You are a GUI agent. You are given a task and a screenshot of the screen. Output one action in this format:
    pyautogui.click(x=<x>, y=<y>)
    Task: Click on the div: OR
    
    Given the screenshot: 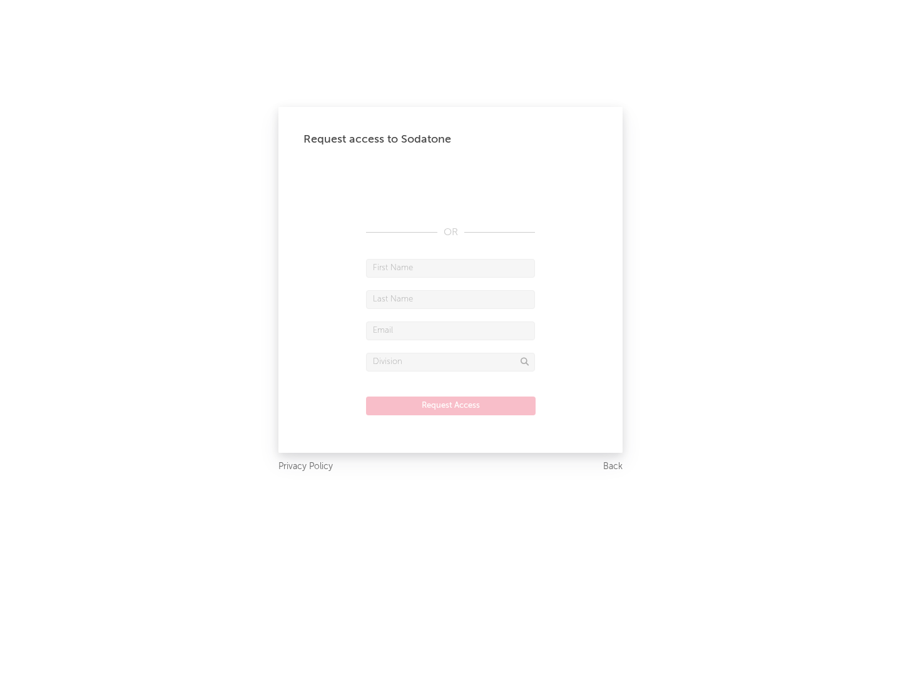 What is the action you would take?
    pyautogui.click(x=451, y=233)
    